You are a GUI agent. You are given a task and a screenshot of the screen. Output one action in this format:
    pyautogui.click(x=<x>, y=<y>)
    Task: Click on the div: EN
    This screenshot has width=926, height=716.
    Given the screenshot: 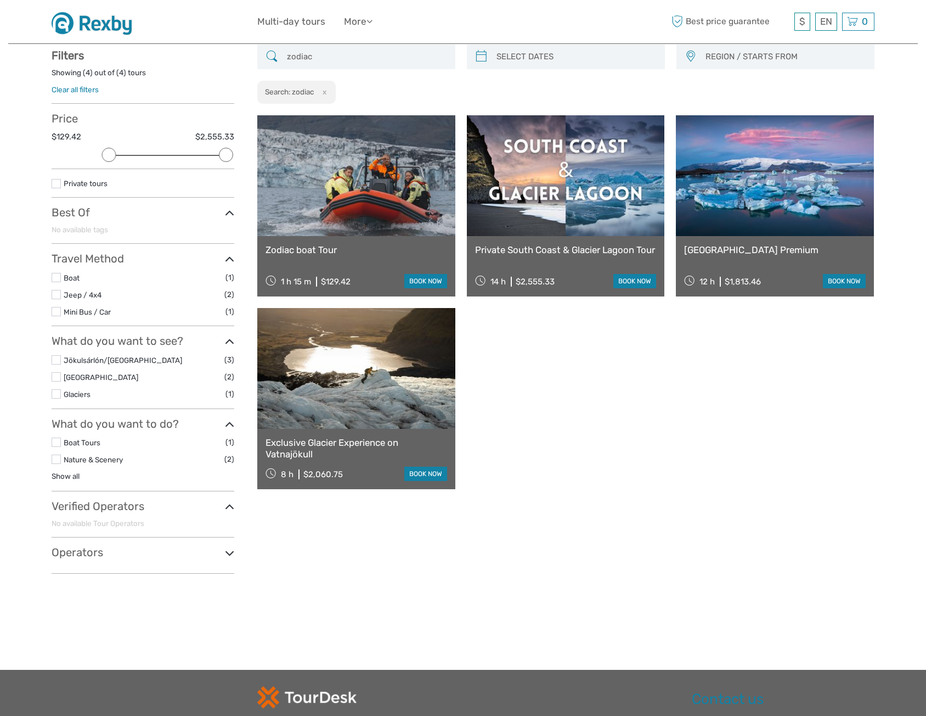 What is the action you would take?
    pyautogui.click(x=827, y=21)
    